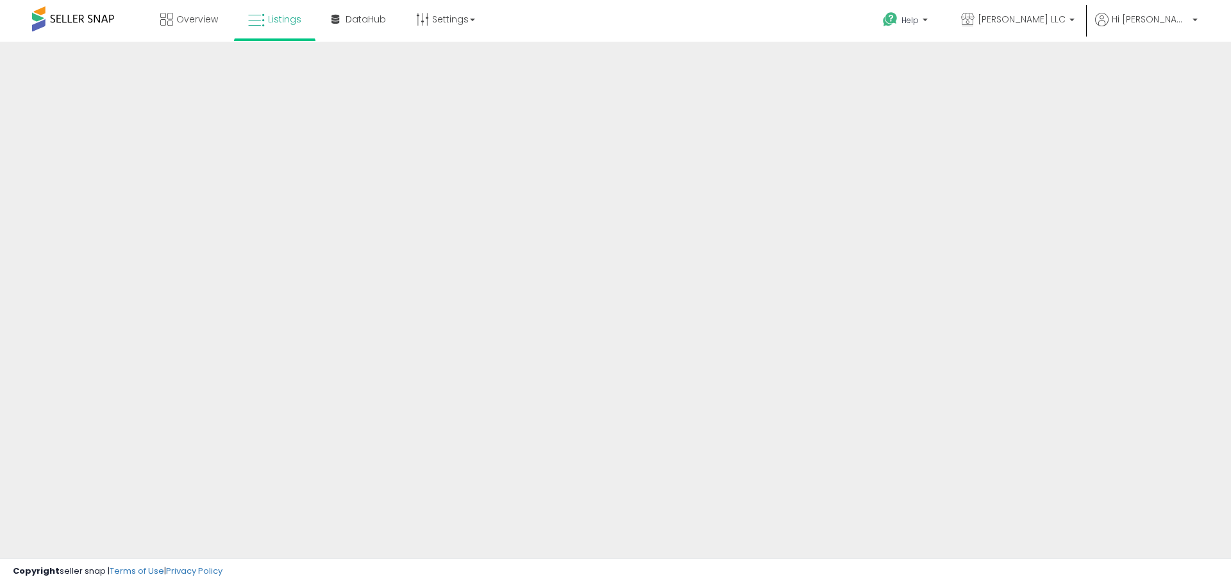  I want to click on div: seller snap | |, so click(117, 571).